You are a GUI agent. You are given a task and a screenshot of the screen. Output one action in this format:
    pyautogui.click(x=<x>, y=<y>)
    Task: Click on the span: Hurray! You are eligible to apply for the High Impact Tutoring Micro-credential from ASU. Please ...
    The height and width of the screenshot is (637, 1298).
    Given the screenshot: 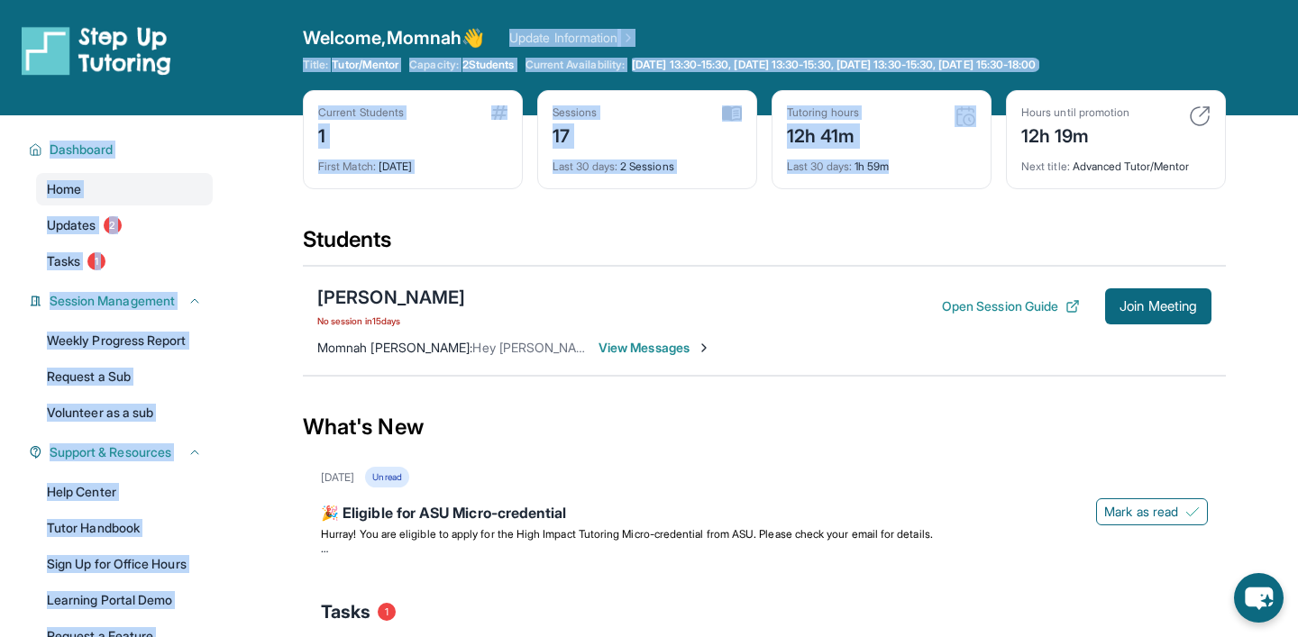 What is the action you would take?
    pyautogui.click(x=627, y=534)
    